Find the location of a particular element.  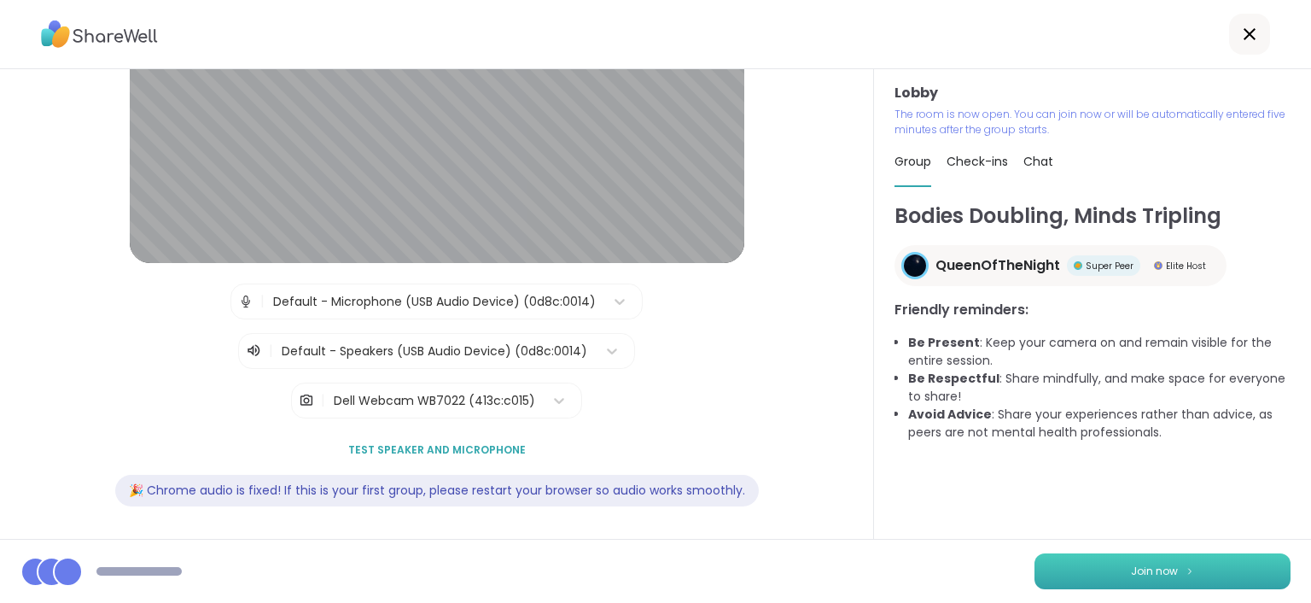

button: Join now is located at coordinates (1163, 571).